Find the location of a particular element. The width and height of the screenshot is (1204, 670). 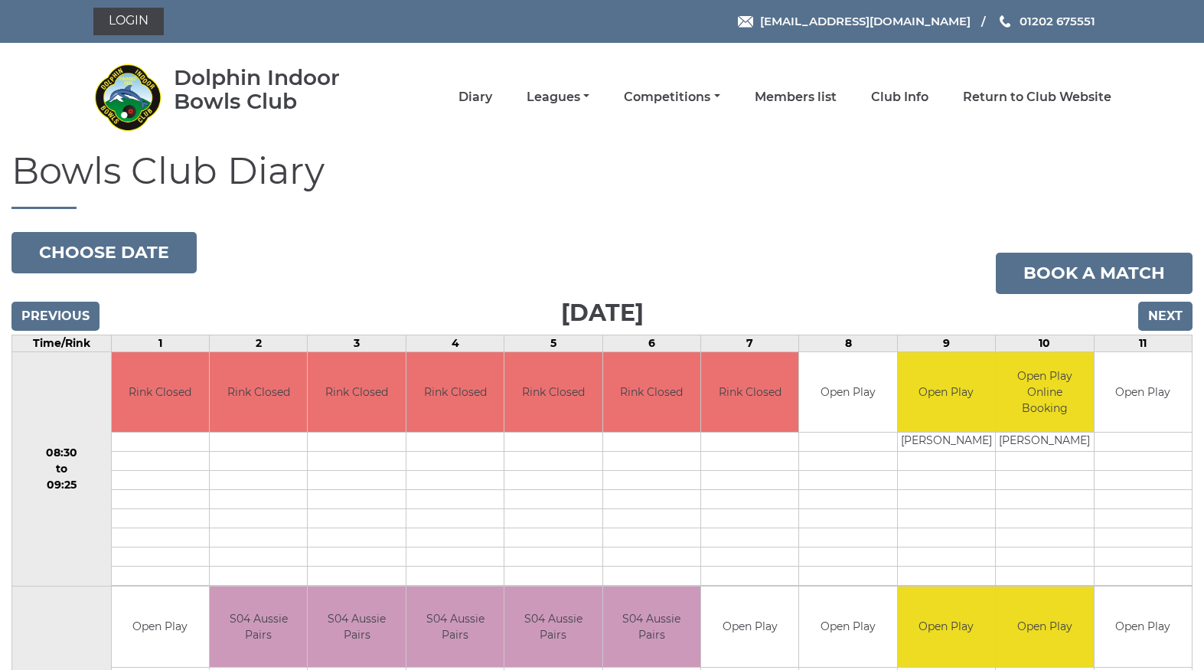

a: Book a match is located at coordinates (1094, 273).